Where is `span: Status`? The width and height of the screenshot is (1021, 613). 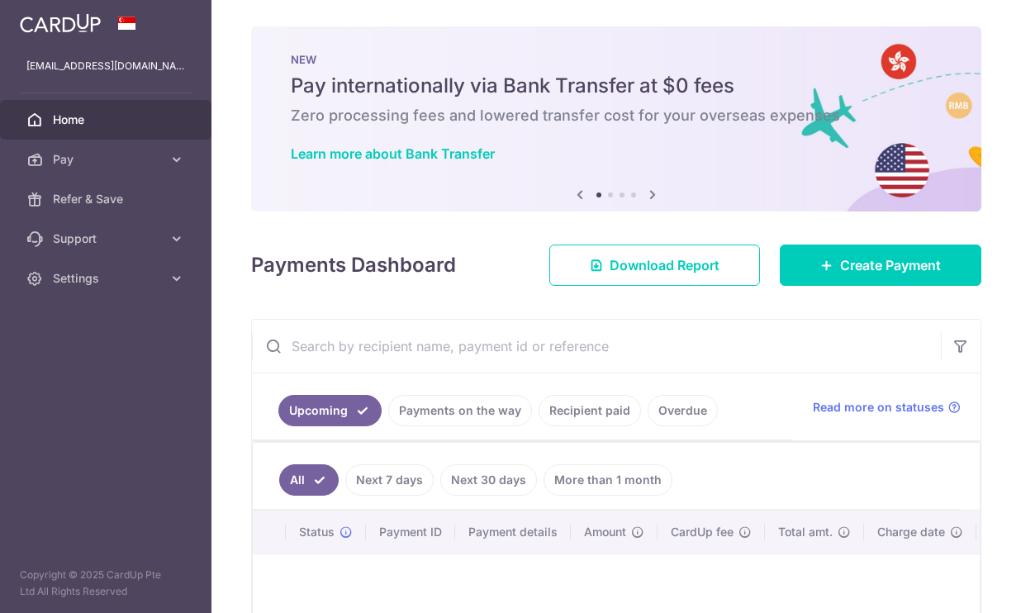
span: Status is located at coordinates (317, 532).